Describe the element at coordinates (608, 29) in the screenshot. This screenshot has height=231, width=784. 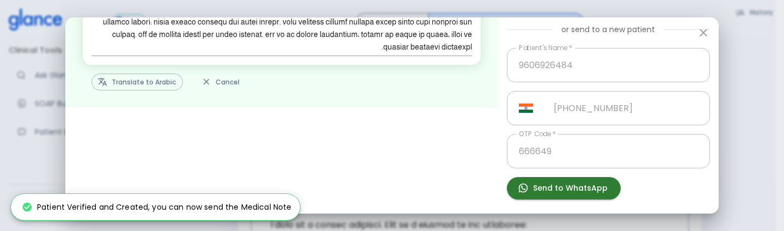
I see `p: or send to a new patient` at that location.